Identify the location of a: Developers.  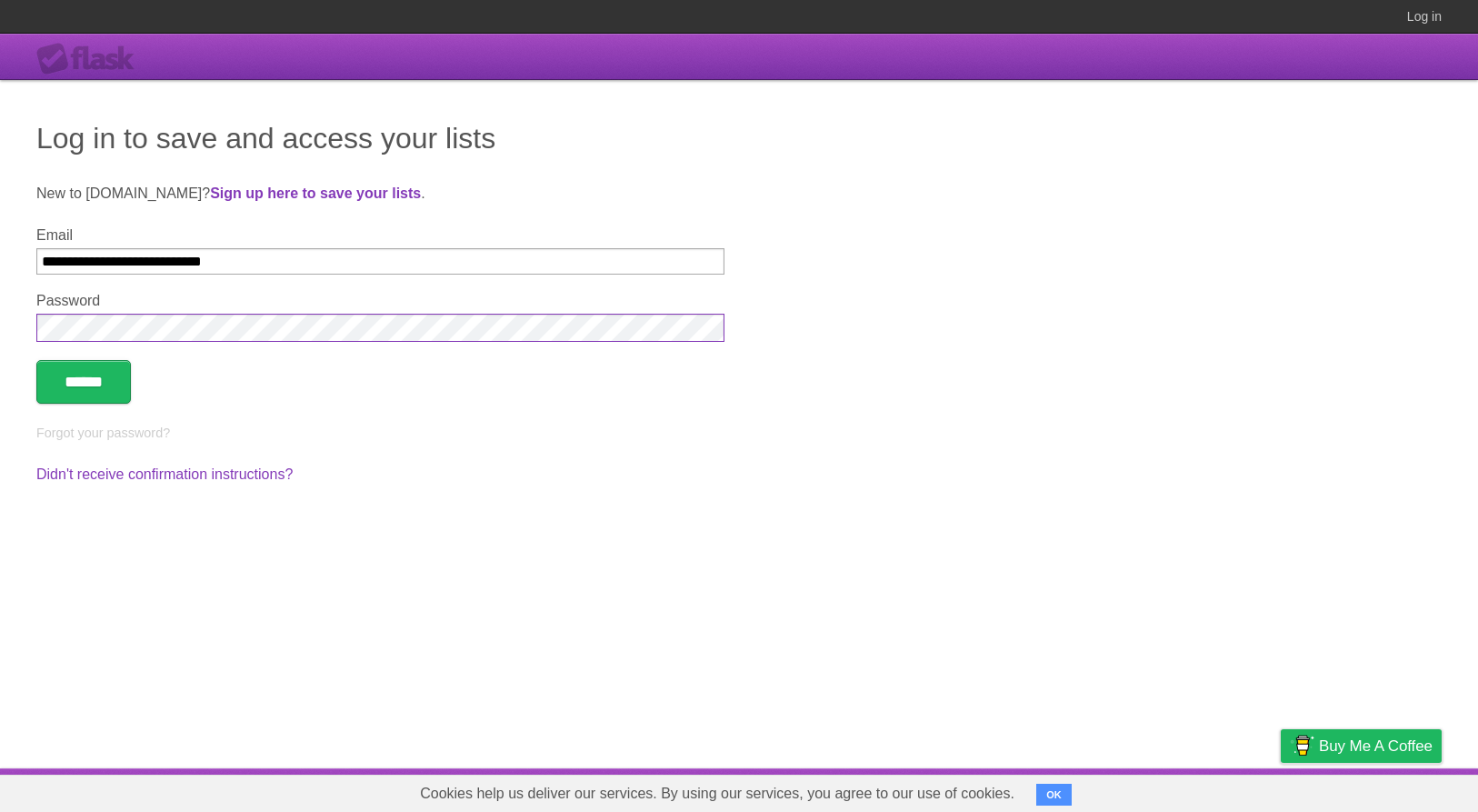
(1135, 790).